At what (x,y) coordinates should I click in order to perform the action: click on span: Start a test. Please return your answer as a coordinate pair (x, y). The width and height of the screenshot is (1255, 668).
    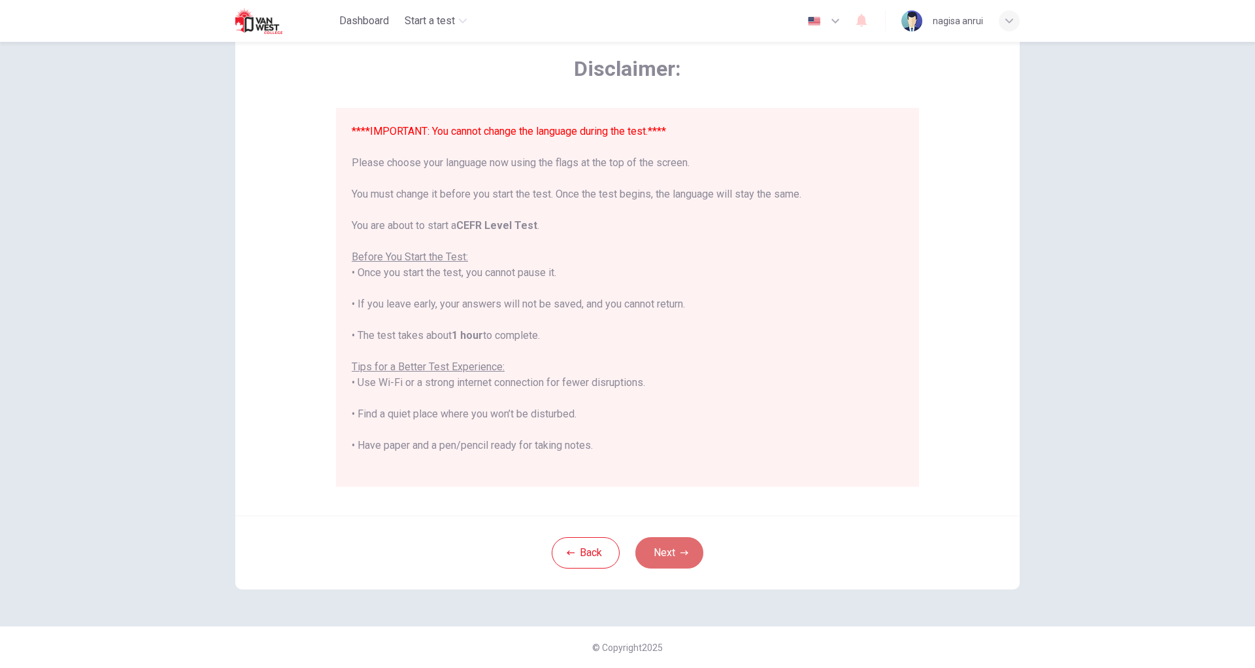
    Looking at the image, I should click on (430, 21).